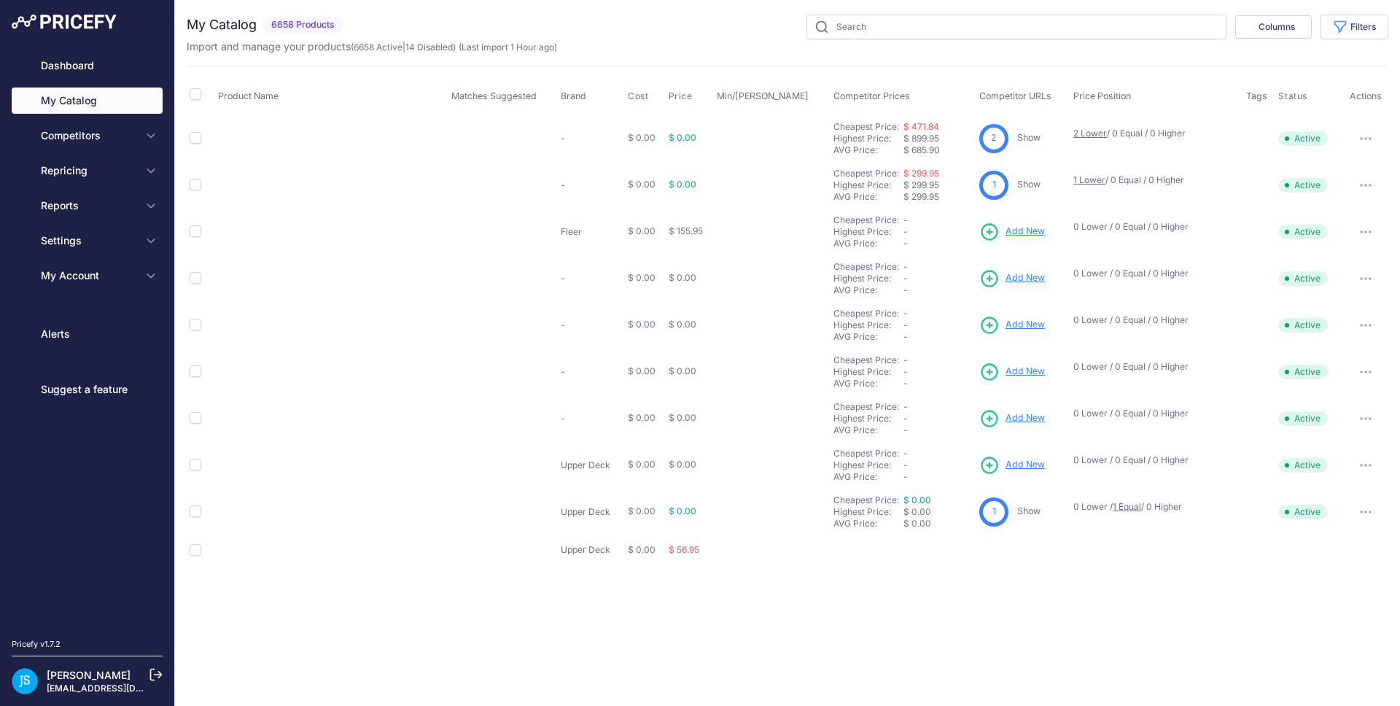  I want to click on span: Product Name, so click(248, 96).